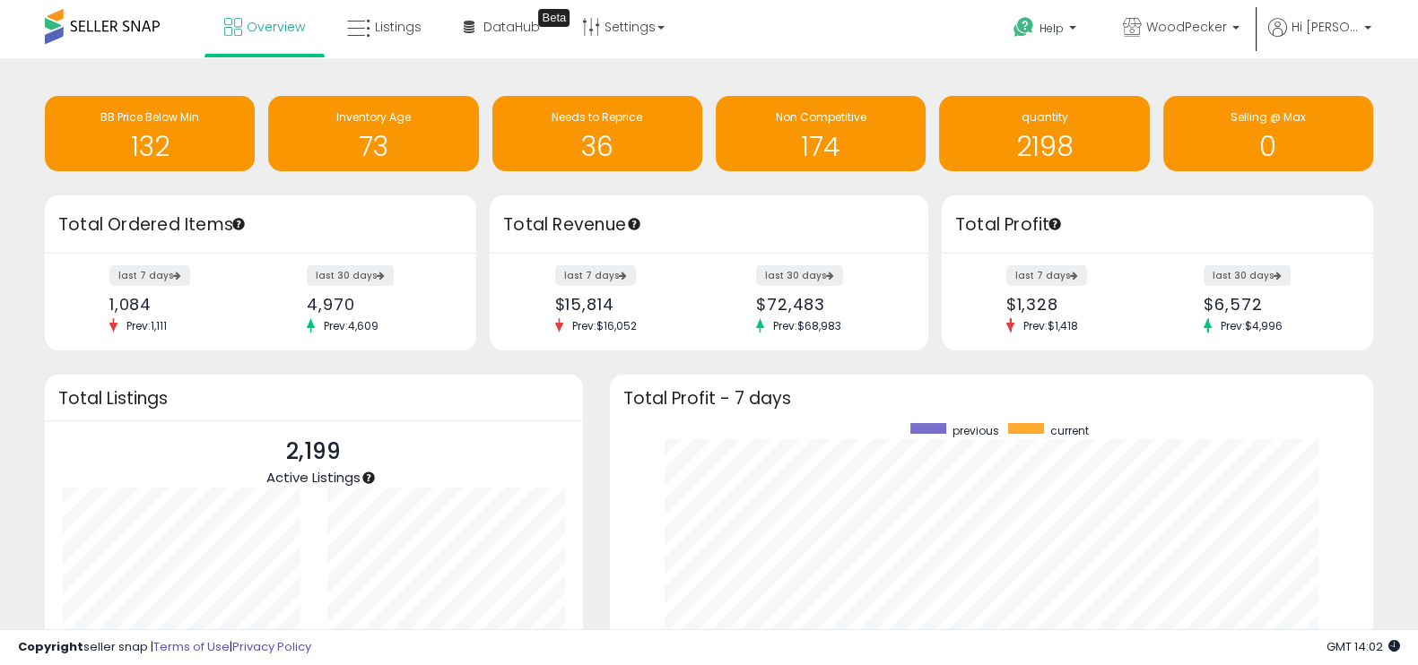 The height and width of the screenshot is (665, 1418). Describe the element at coordinates (1251, 326) in the screenshot. I see `span: Prev: $4,996` at that location.